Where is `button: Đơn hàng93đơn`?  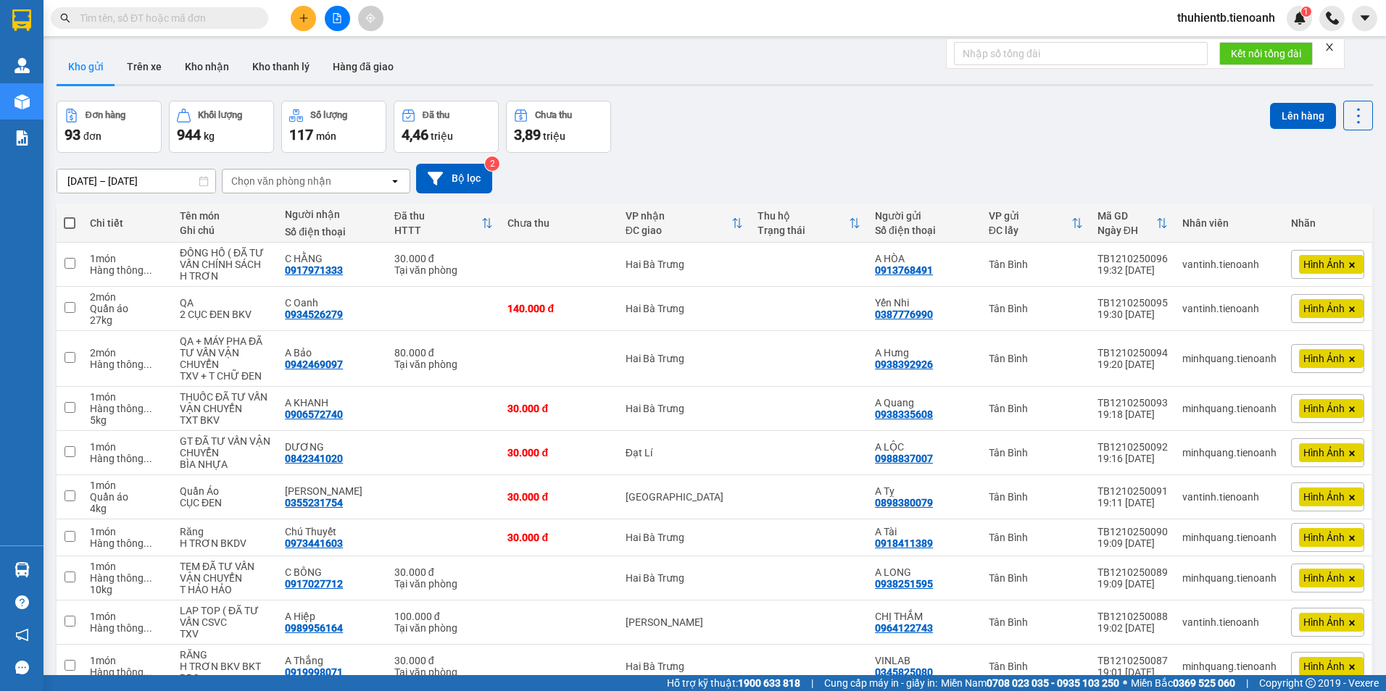 button: Đơn hàng93đơn is located at coordinates (109, 127).